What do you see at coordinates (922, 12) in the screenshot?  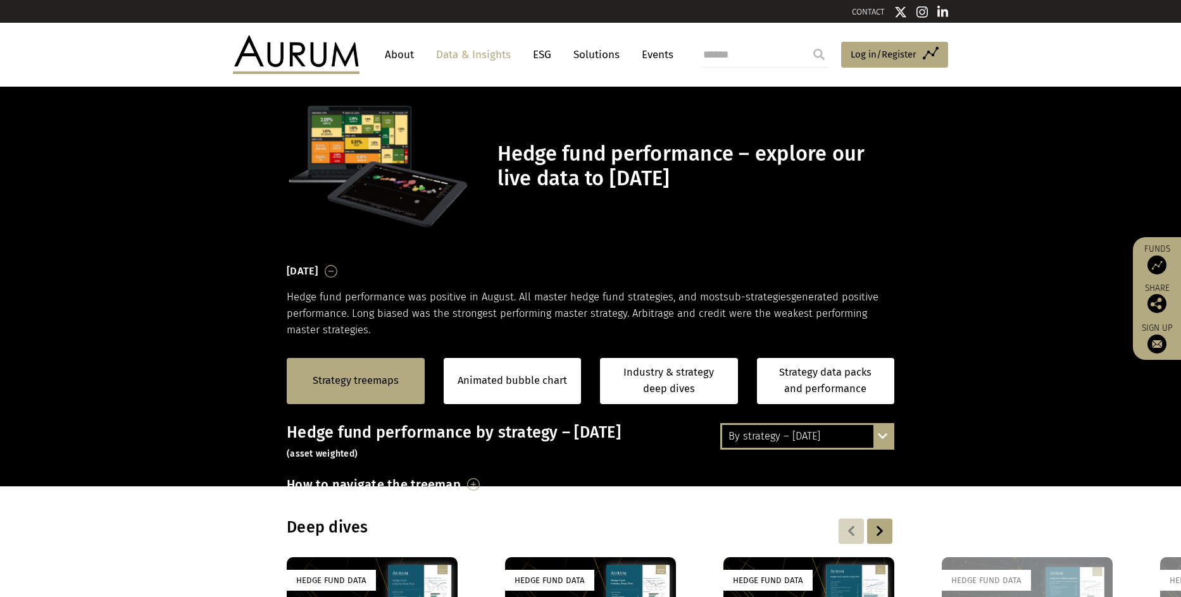 I see `img: Instagram icon` at bounding box center [922, 12].